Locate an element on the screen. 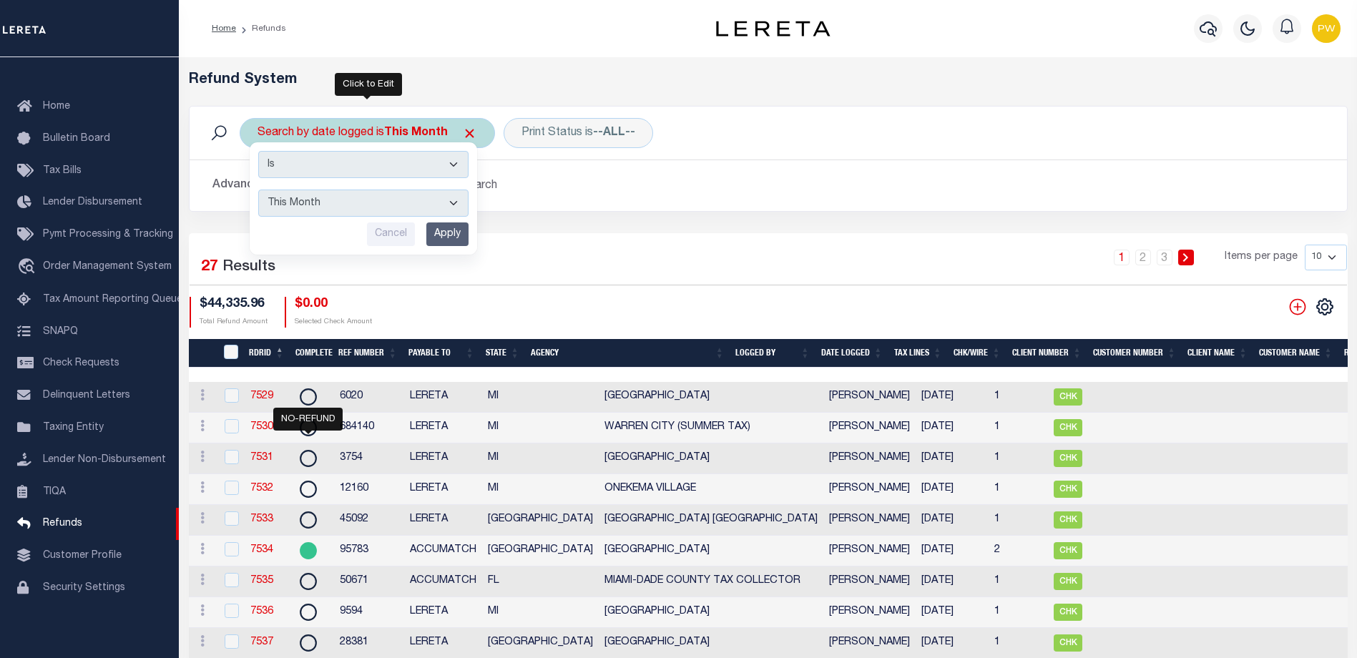 This screenshot has height=658, width=1357. td: 45092 is located at coordinates (369, 520).